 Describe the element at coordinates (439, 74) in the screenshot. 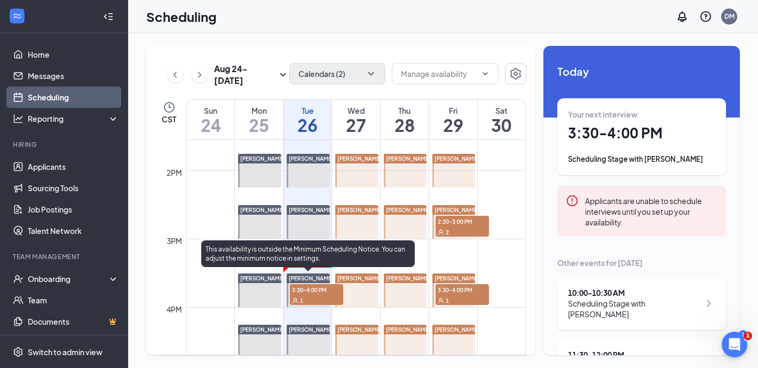

I see `input: Manage availability` at that location.